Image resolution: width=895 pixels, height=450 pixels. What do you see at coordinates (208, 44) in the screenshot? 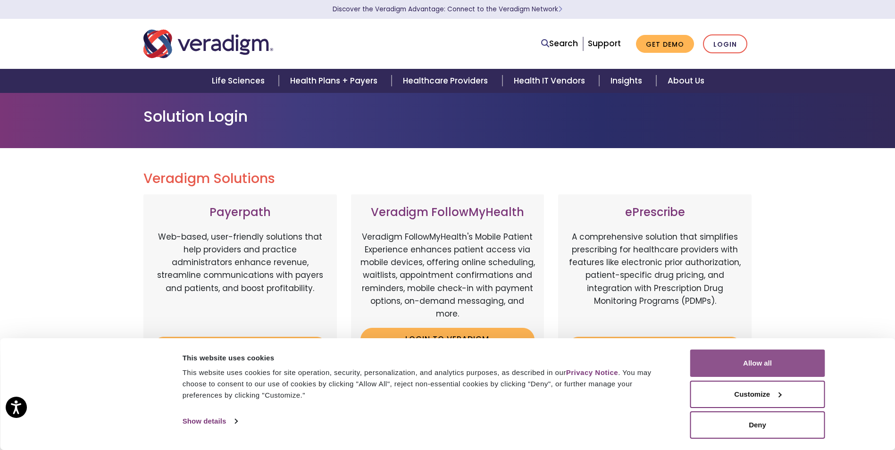
I see `img: Veradigm logo` at bounding box center [208, 44].